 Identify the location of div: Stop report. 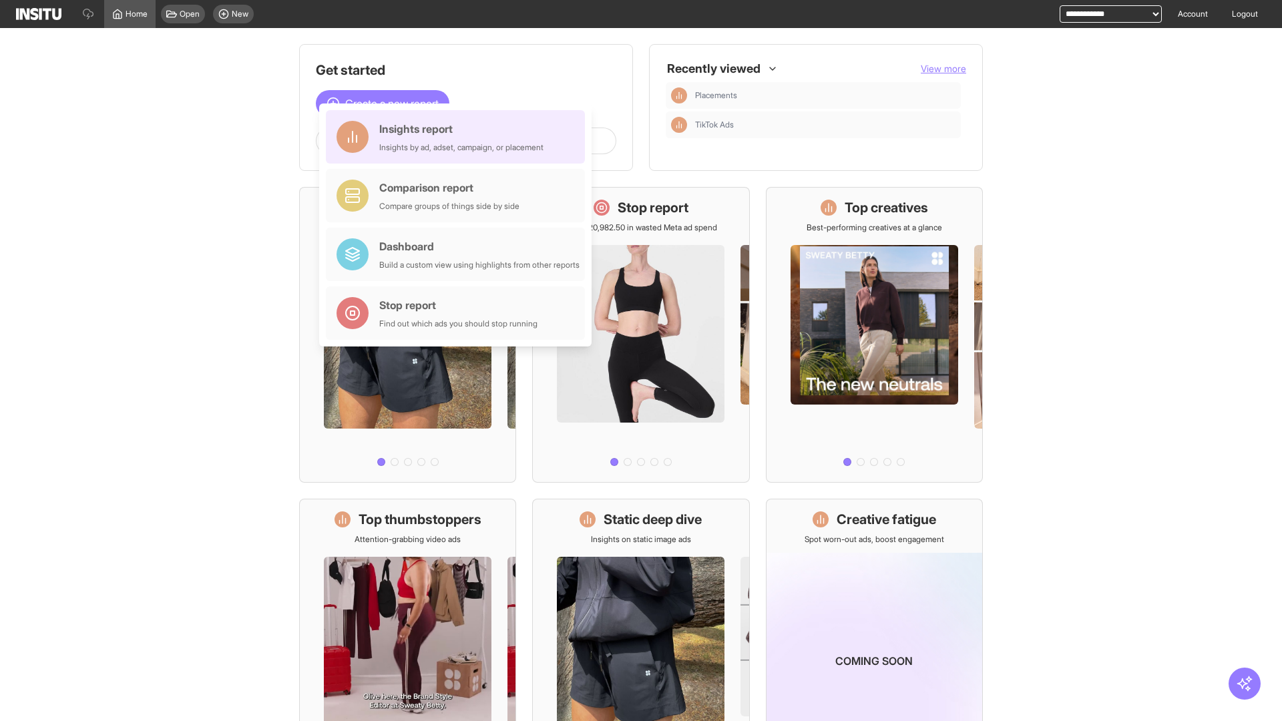
(458, 305).